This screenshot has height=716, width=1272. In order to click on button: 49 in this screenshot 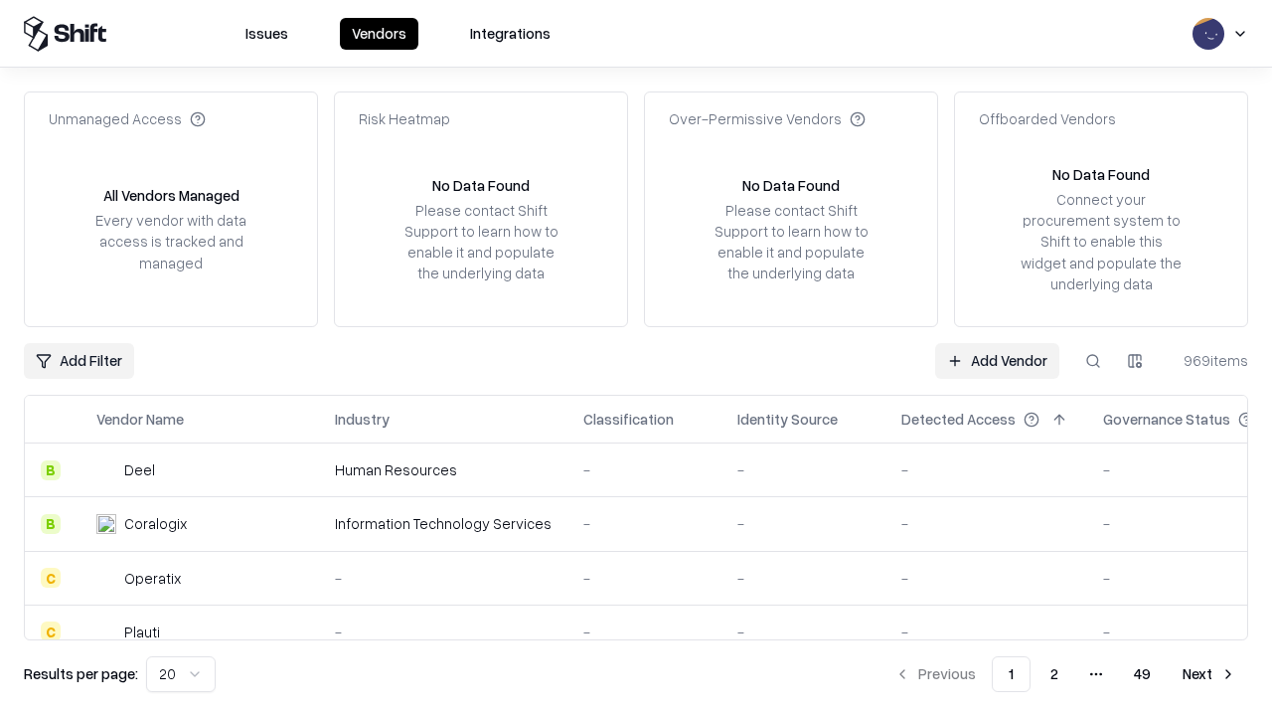, I will do `click(1142, 674)`.